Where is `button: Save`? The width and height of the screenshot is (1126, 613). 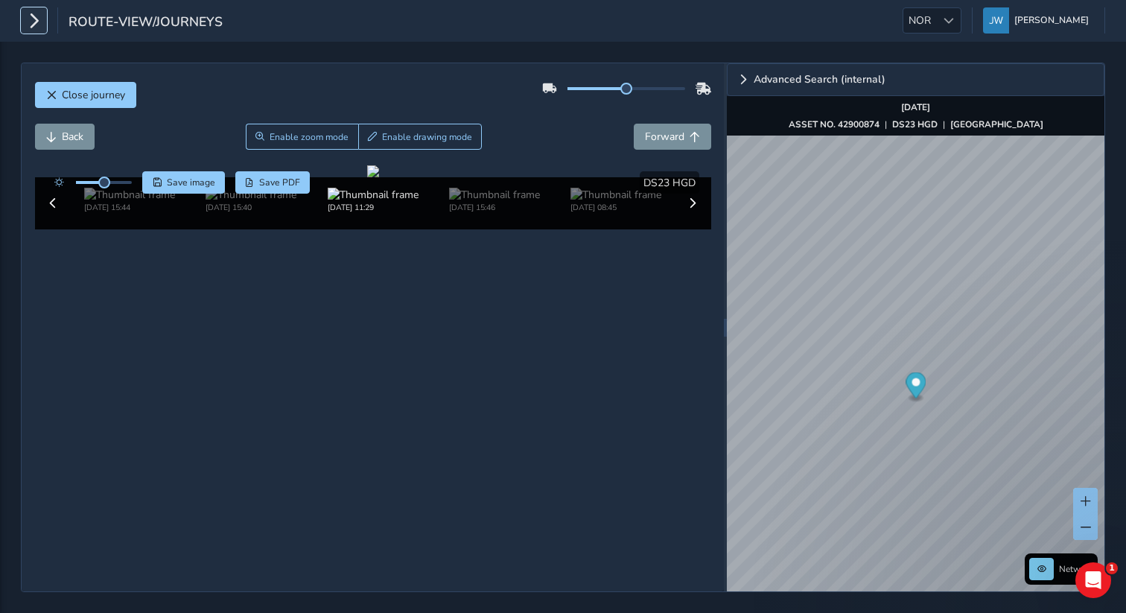
button: Save is located at coordinates (183, 182).